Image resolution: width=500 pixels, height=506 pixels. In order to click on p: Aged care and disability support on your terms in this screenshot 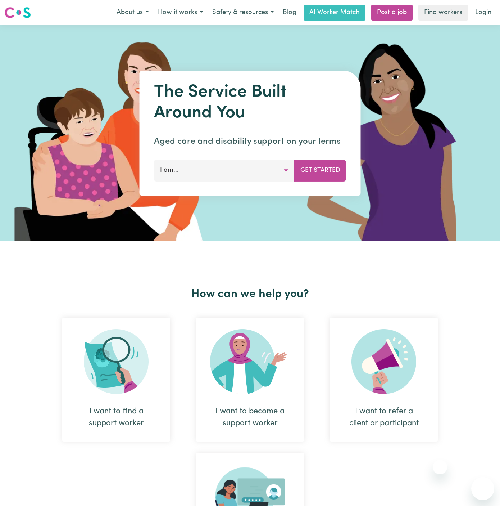, I will do `click(250, 141)`.